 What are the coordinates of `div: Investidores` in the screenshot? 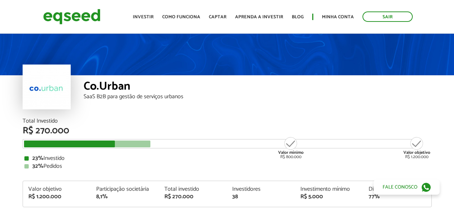 It's located at (261, 190).